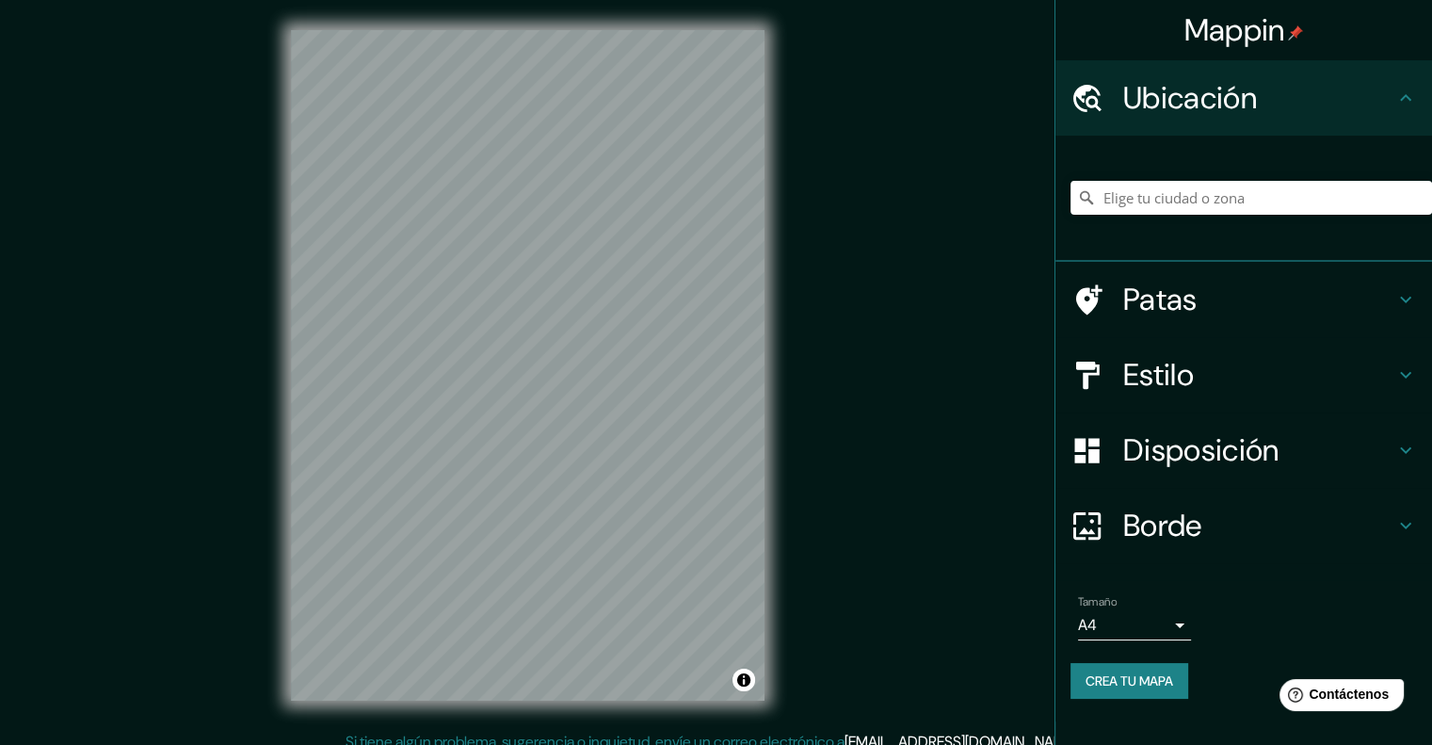 This screenshot has height=745, width=1432. Describe the element at coordinates (1251, 198) in the screenshot. I see `input: Elige tu ciudad o zona` at that location.